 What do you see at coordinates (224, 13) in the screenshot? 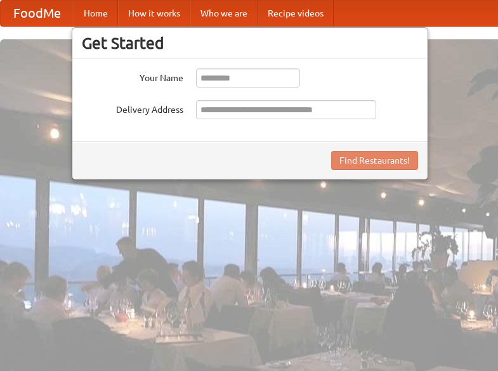
I see `a: Who we are` at bounding box center [224, 13].